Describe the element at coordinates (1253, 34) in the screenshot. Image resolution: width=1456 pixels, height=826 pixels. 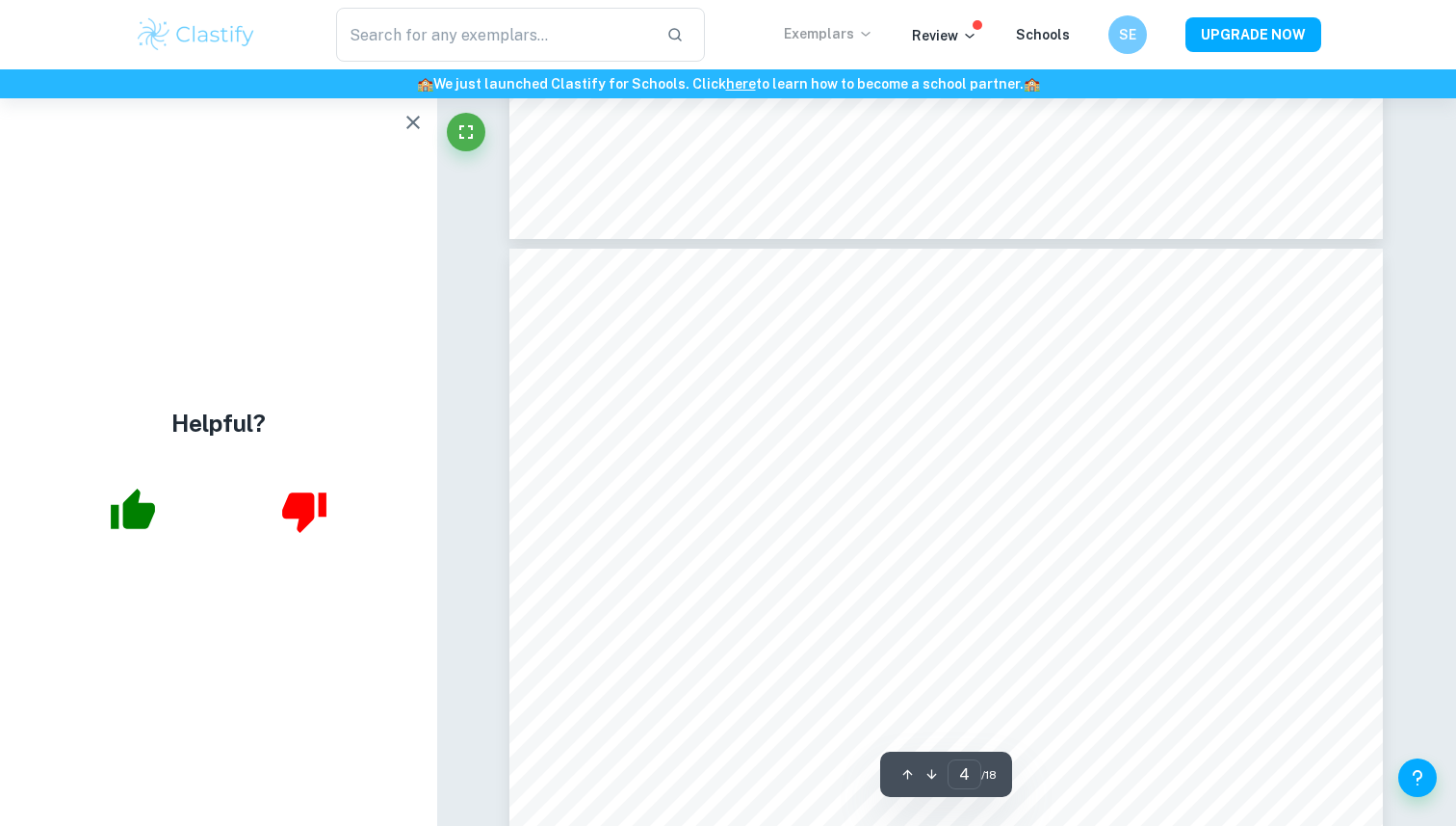
I see `button: UPGRADE NOW` at that location.